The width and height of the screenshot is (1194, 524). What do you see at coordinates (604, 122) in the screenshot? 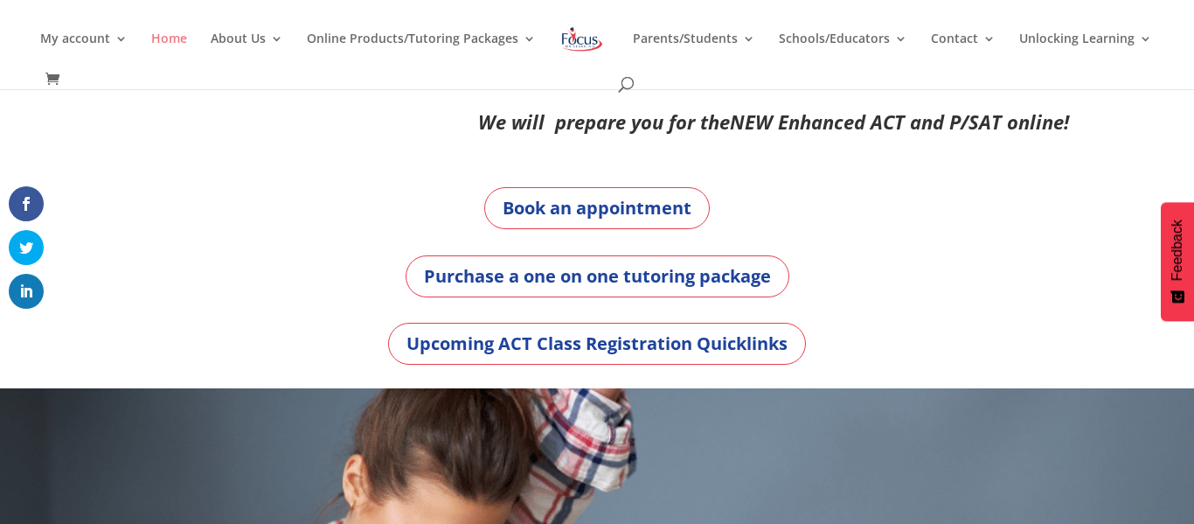
I see `em: We will prepare you for the` at bounding box center [604, 122].